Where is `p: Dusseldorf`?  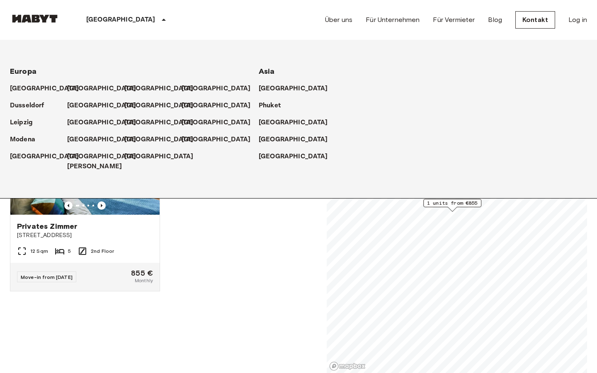
p: Dusseldorf is located at coordinates (27, 106).